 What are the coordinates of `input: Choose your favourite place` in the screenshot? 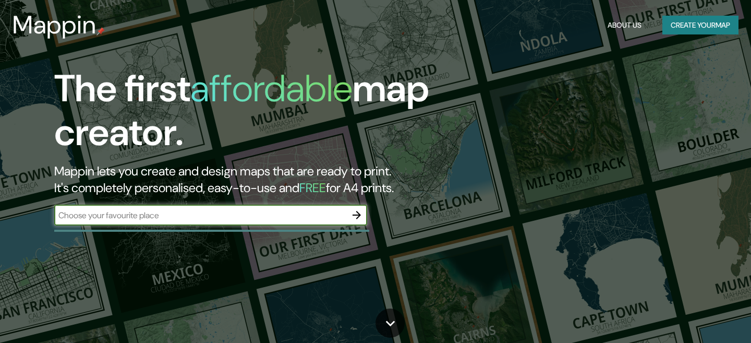 It's located at (200, 215).